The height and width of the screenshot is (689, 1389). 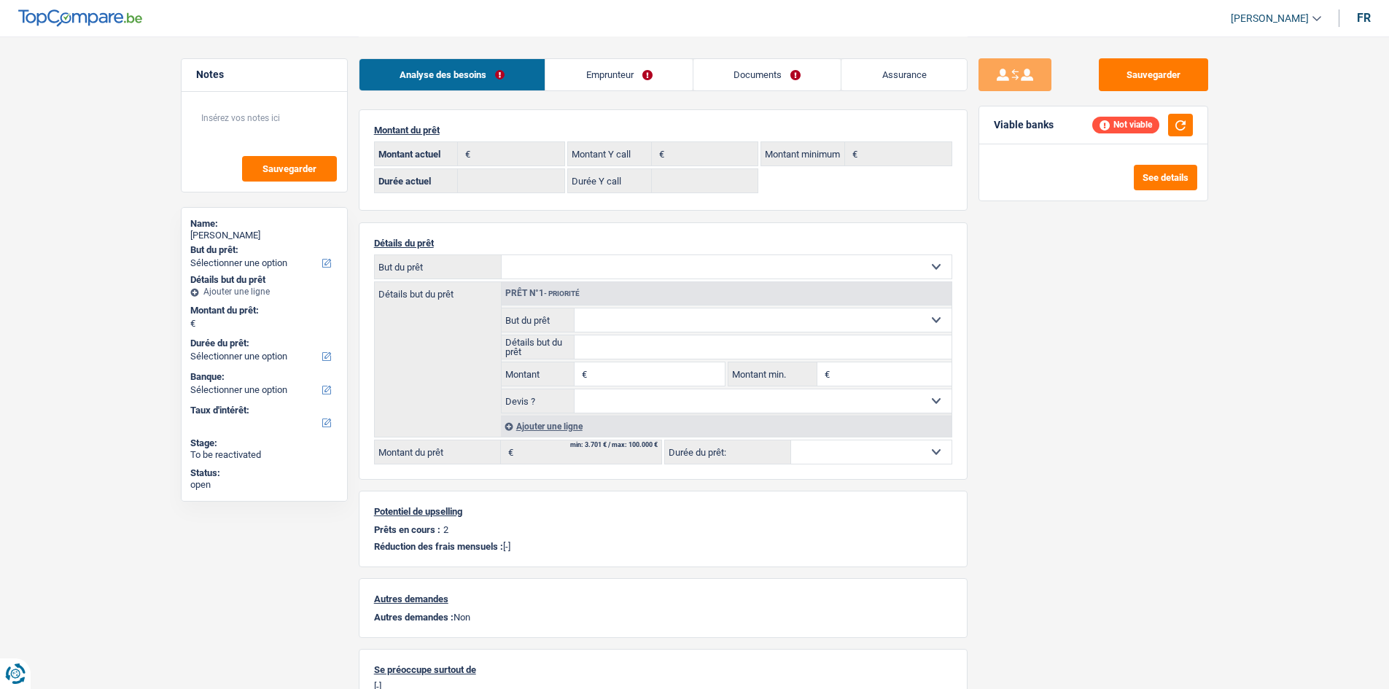 I want to click on label: Montant actuel, so click(x=416, y=154).